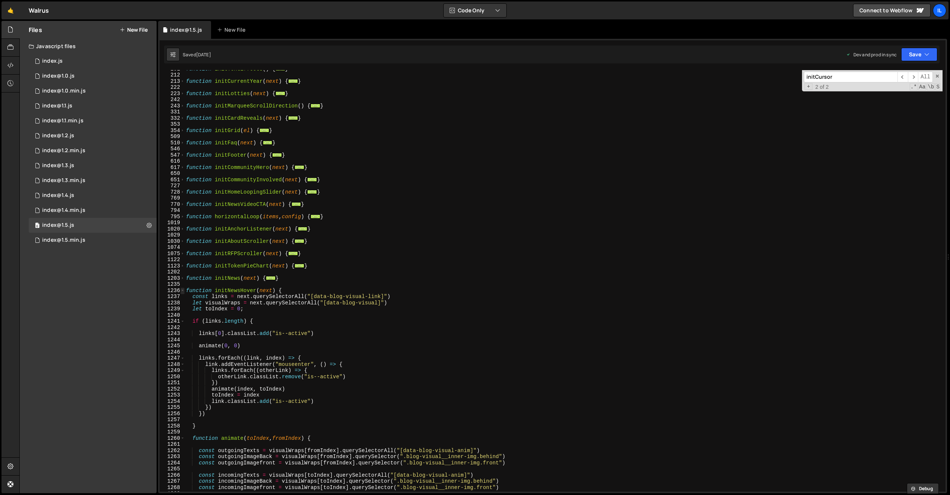 The height and width of the screenshot is (495, 950). Describe the element at coordinates (92, 151) in the screenshot. I see `div: 13794/38384.js` at that location.